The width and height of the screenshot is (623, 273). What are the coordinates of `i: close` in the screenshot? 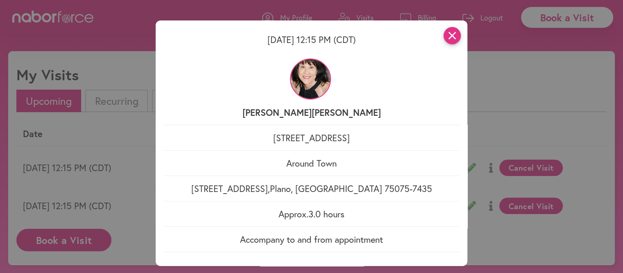 It's located at (452, 36).